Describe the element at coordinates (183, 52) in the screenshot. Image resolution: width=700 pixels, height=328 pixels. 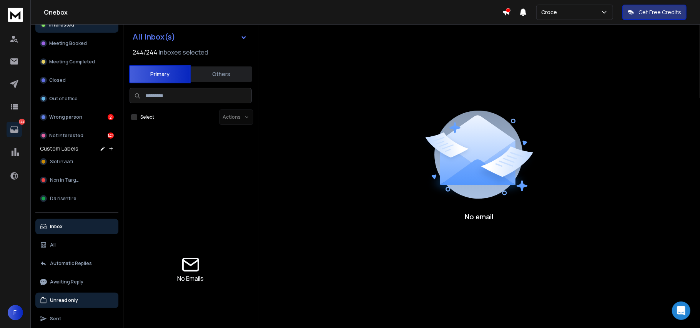
I see `h3: Inboxes selected` at that location.